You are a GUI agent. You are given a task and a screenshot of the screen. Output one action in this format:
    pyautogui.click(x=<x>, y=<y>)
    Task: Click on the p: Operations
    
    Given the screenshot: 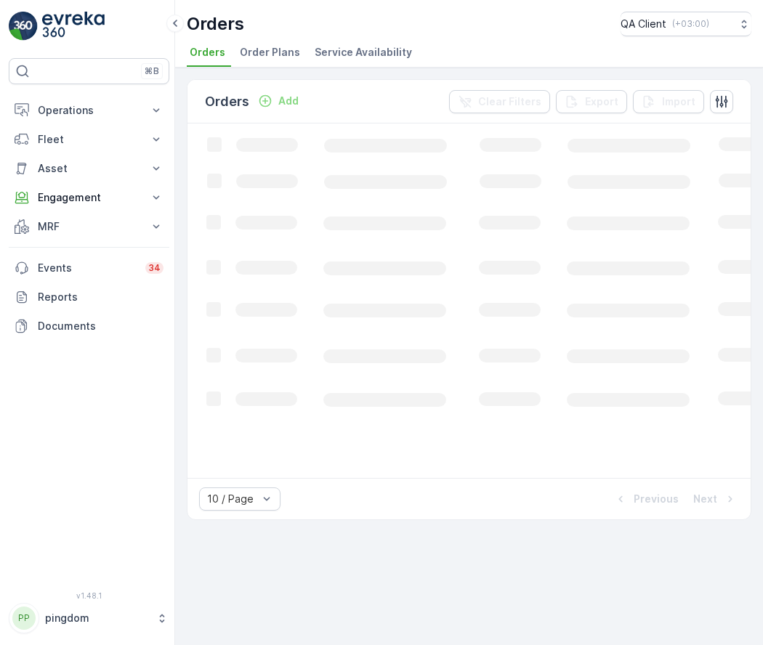 What is the action you would take?
    pyautogui.click(x=89, y=110)
    